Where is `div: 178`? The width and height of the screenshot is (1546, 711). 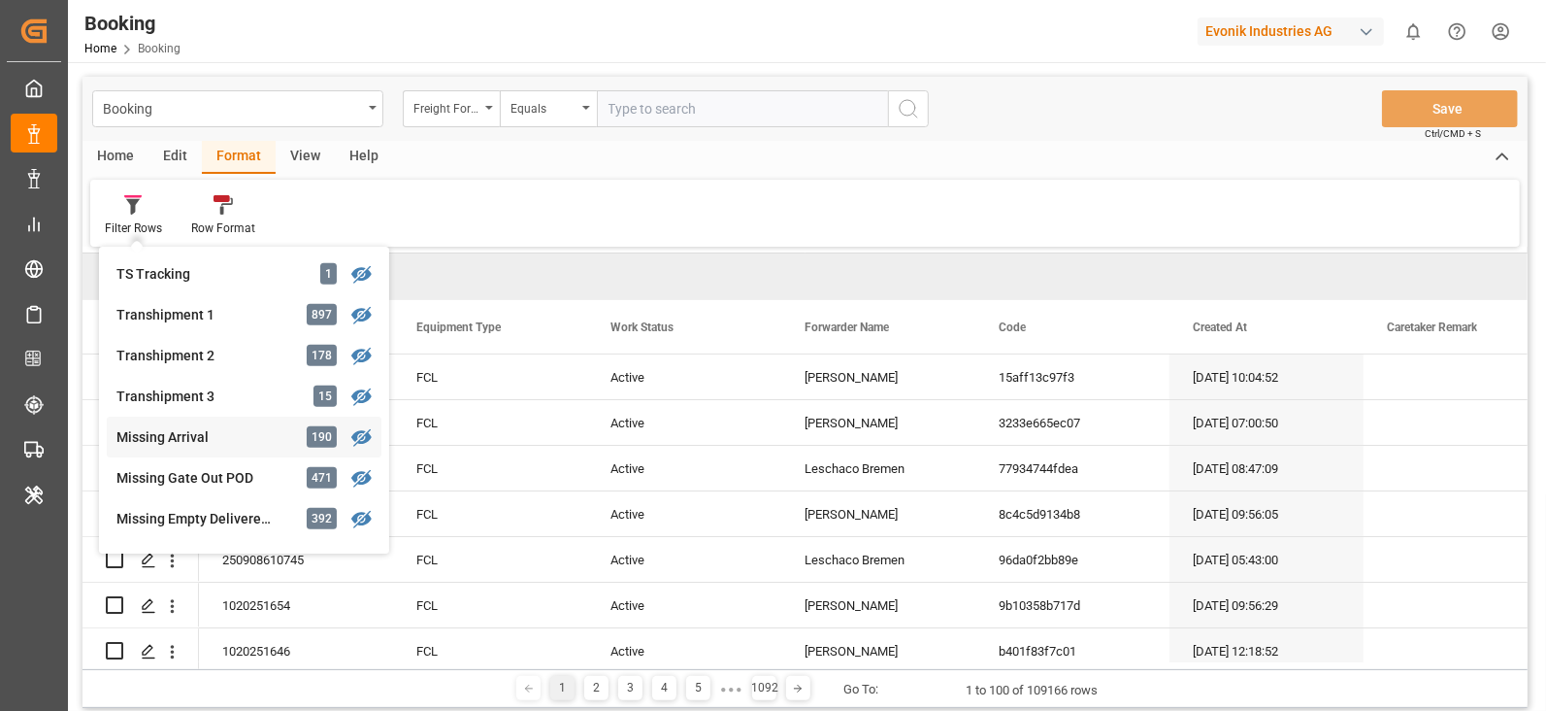
div: 178 is located at coordinates (321, 355).